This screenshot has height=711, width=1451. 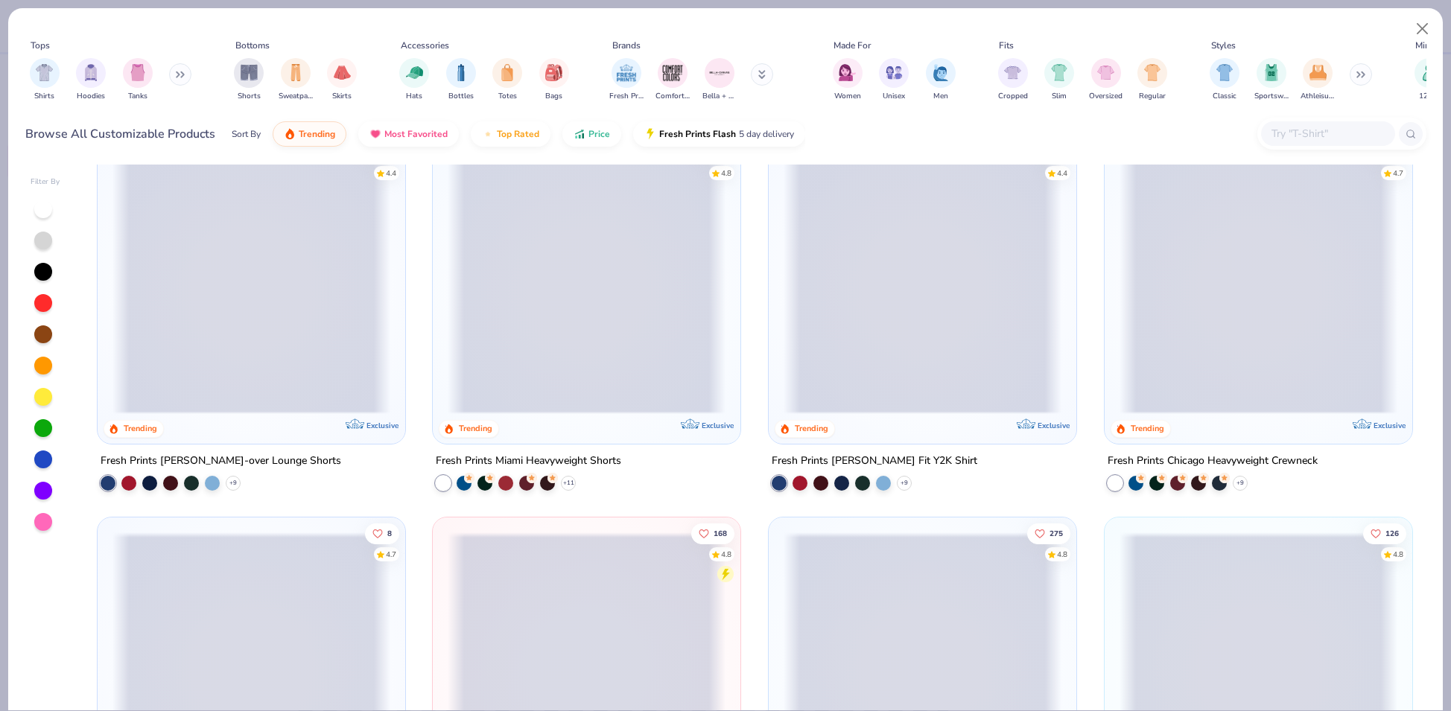 What do you see at coordinates (672, 96) in the screenshot?
I see `span: Comfort Colors` at bounding box center [672, 96].